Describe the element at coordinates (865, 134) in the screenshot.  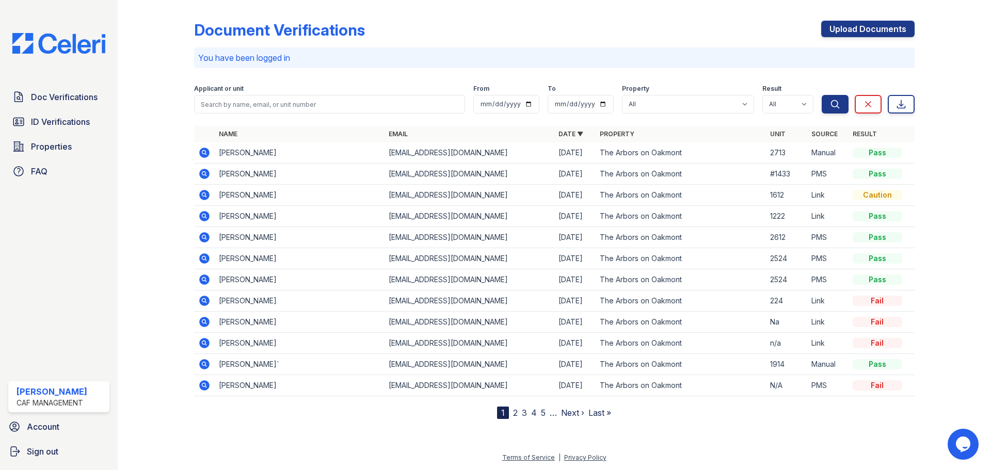
I see `a: Result` at that location.